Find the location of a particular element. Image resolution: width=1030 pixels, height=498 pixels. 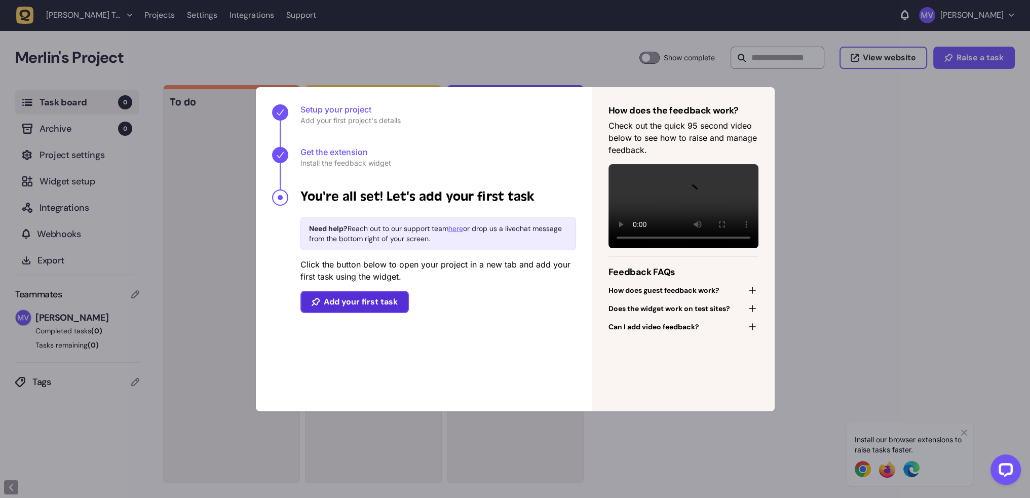

span: How does guest feedback work? is located at coordinates (664, 290).